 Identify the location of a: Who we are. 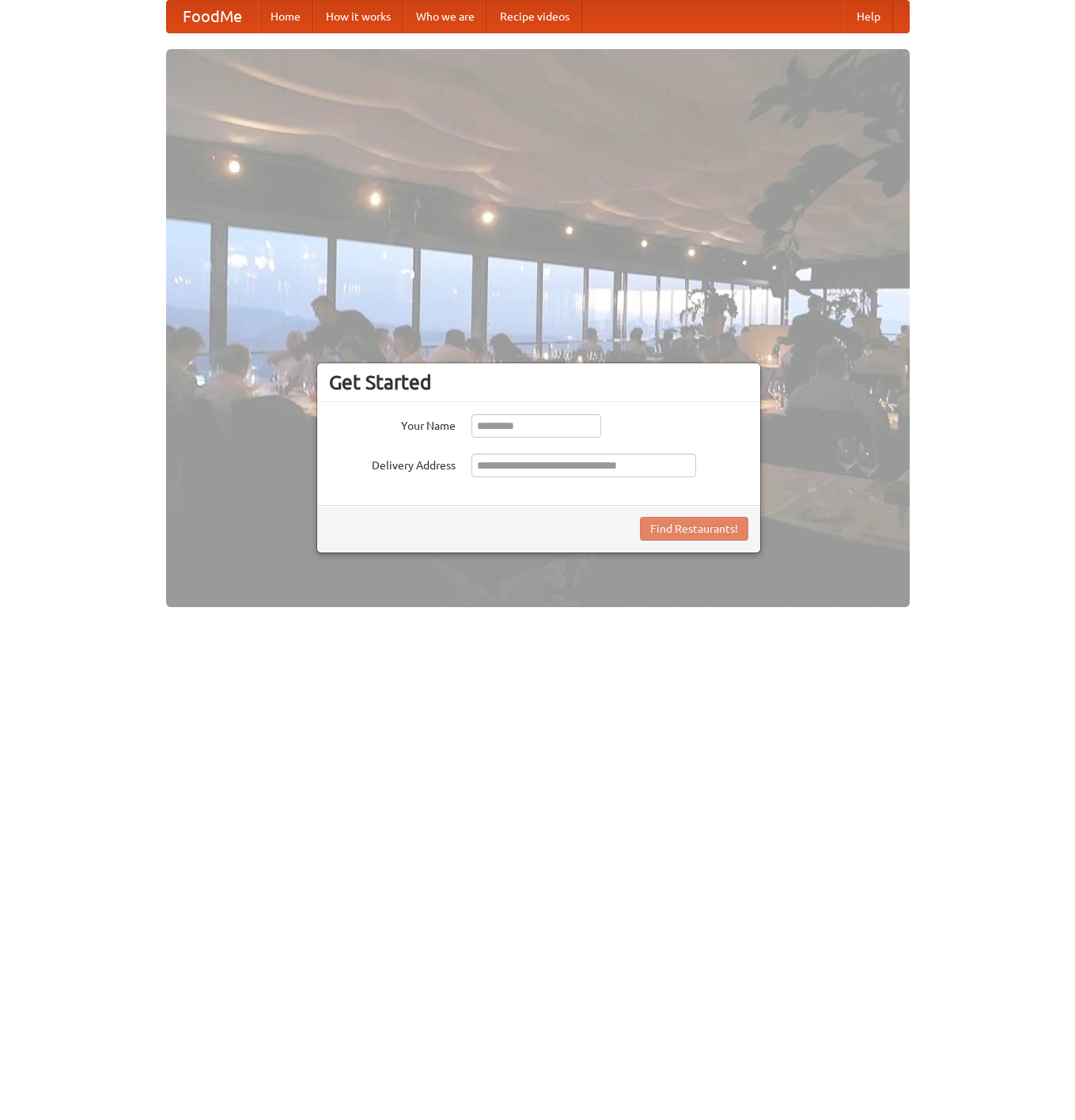
(446, 17).